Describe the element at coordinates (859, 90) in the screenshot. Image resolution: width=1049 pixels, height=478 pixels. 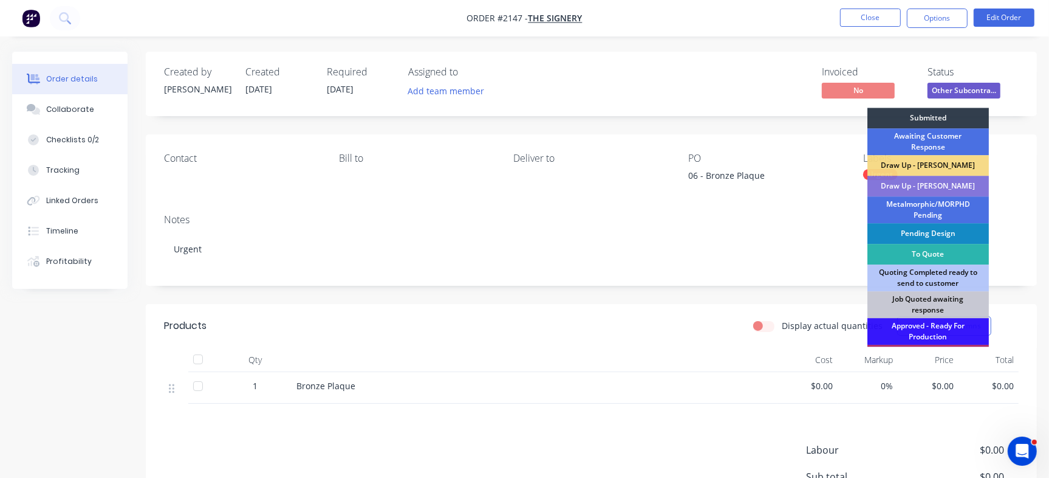
I see `span: No` at that location.